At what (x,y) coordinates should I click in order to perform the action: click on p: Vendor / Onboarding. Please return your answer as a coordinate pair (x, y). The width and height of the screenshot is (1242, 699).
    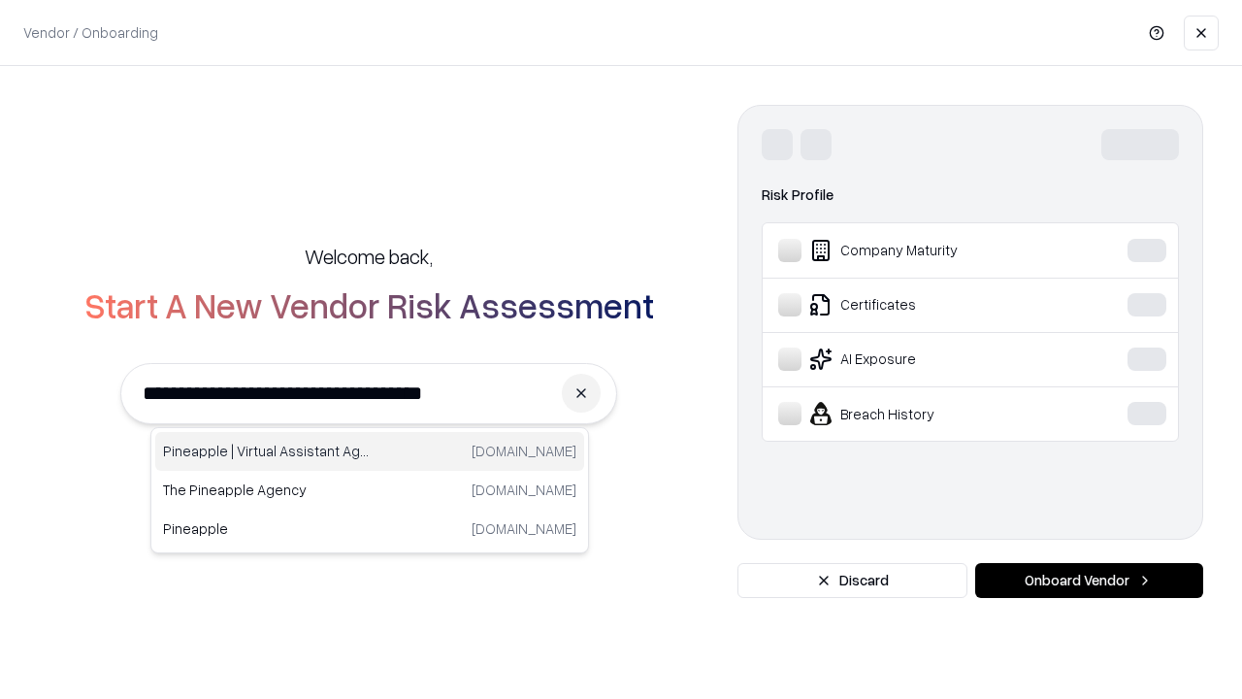
    Looking at the image, I should click on (90, 32).